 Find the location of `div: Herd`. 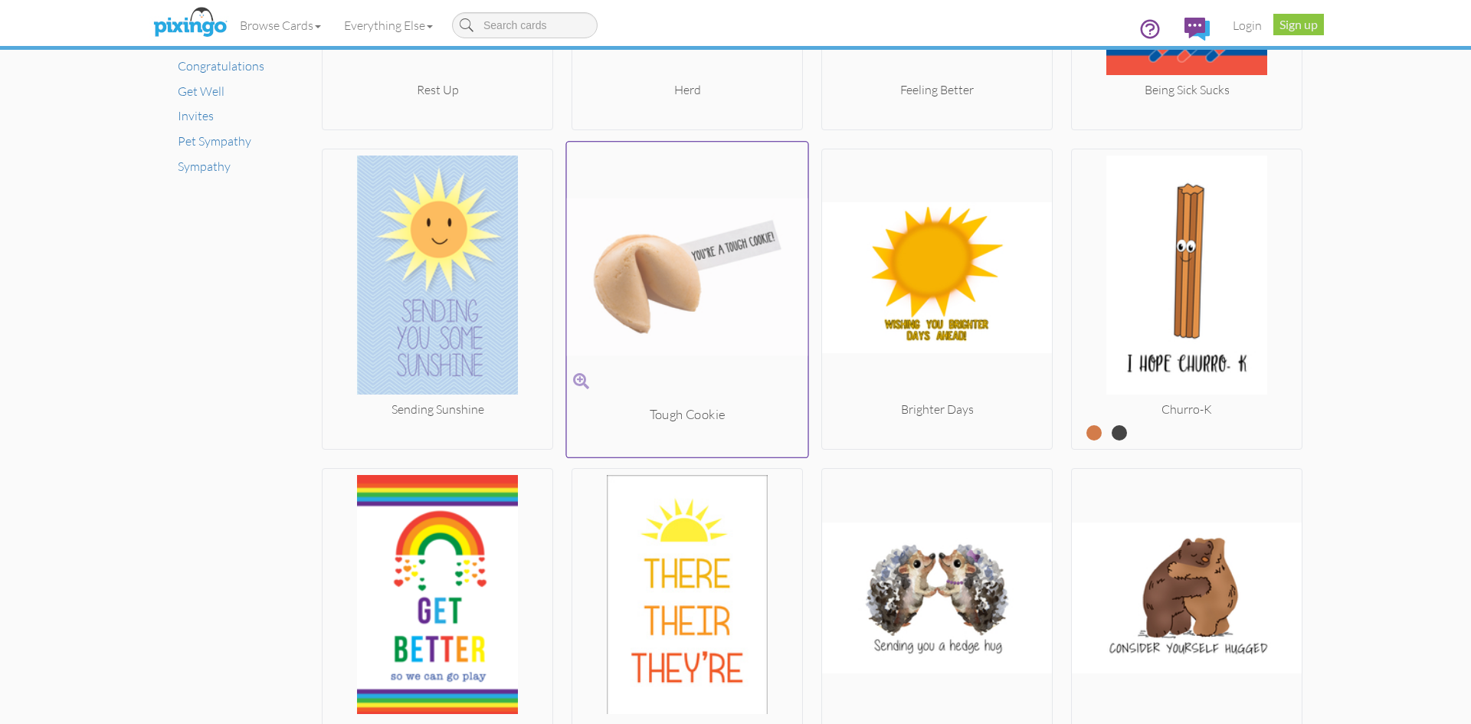

div: Herd is located at coordinates (687, 90).